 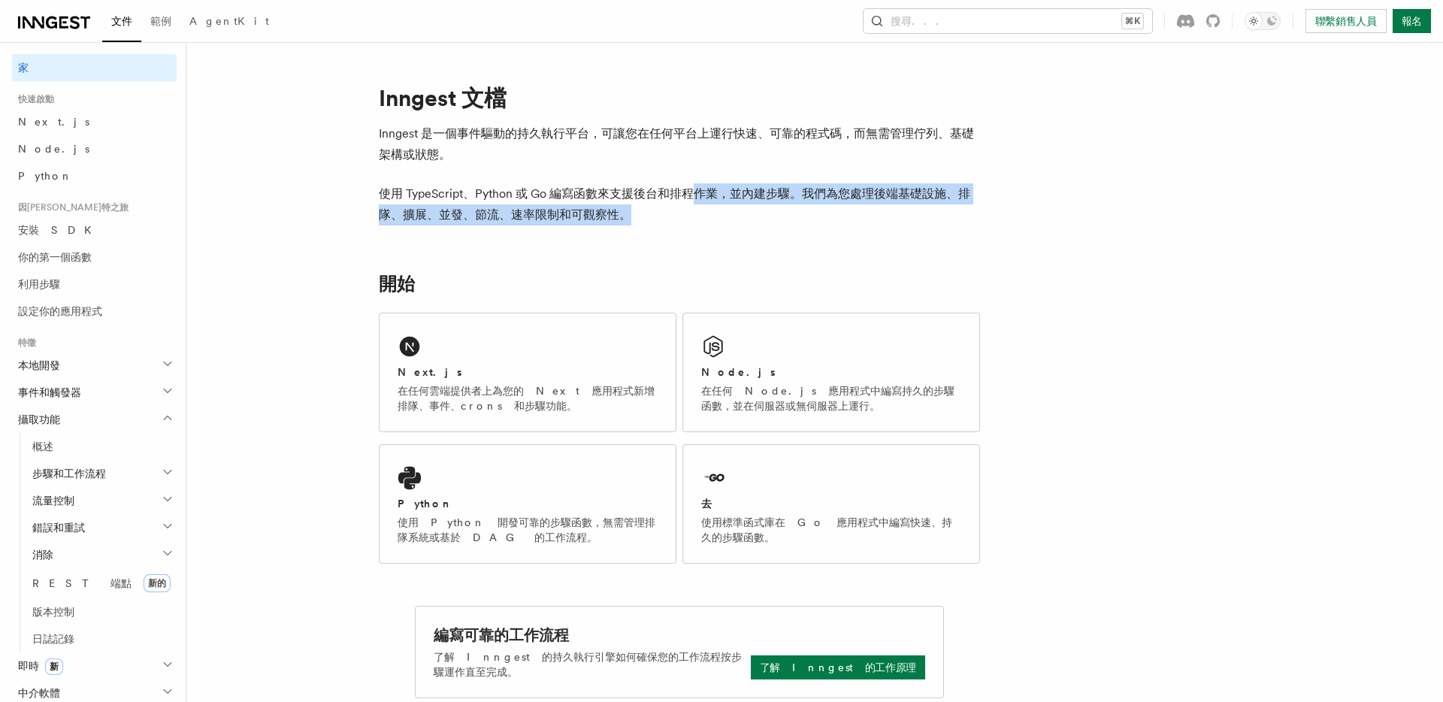 I want to click on button: 攝取功能, so click(x=94, y=419).